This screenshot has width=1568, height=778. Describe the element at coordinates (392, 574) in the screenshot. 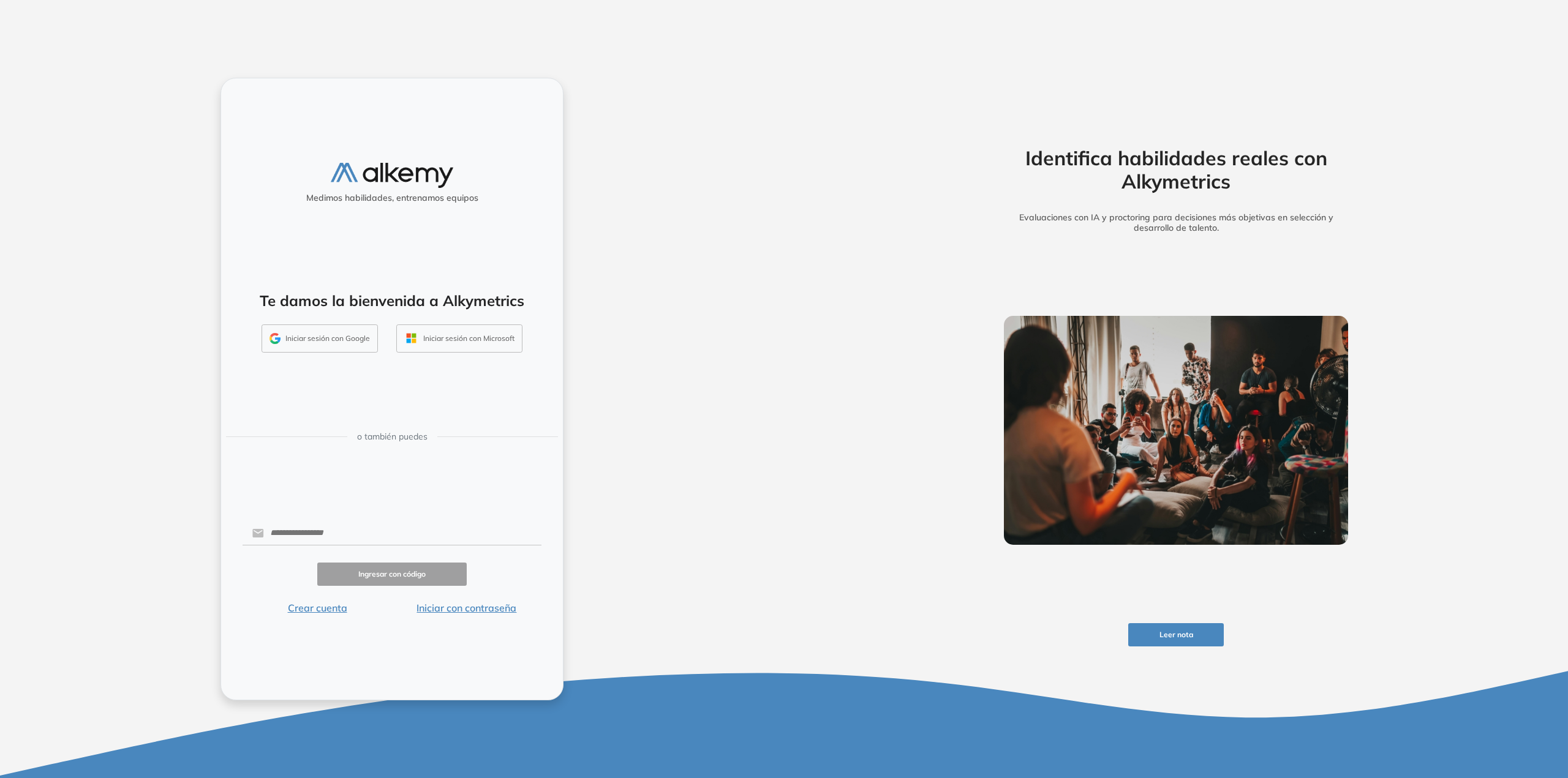

I see `button: Ingresar con código` at that location.